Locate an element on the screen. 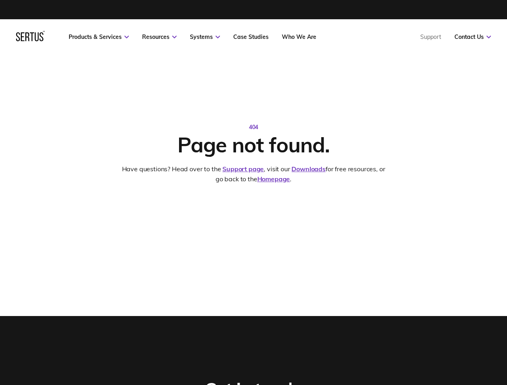 The image size is (507, 385). a: Who We Are is located at coordinates (299, 37).